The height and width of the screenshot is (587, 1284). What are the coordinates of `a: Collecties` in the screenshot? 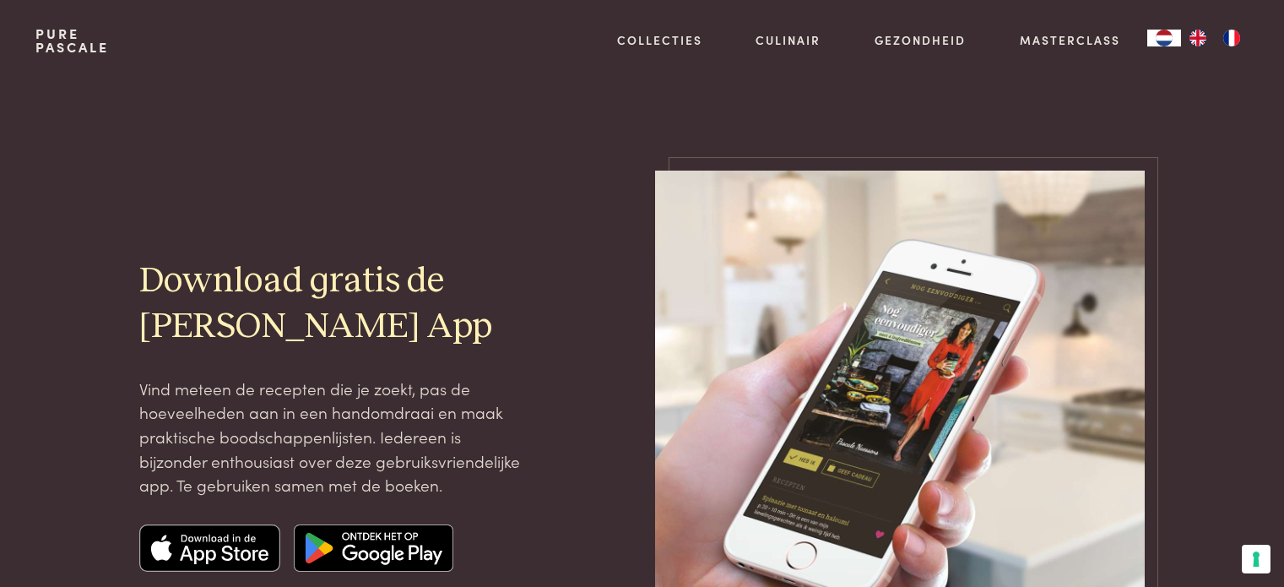 It's located at (659, 40).